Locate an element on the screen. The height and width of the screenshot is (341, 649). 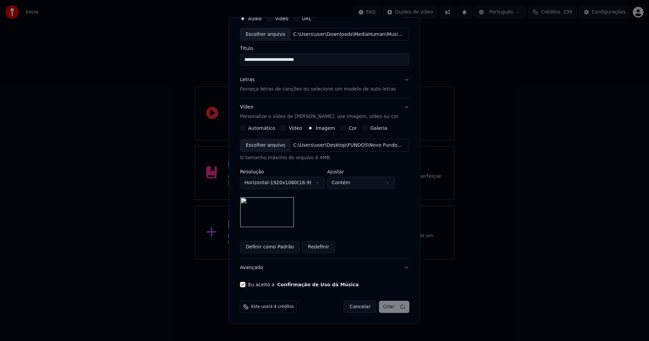
label: Áudio is located at coordinates (255, 18).